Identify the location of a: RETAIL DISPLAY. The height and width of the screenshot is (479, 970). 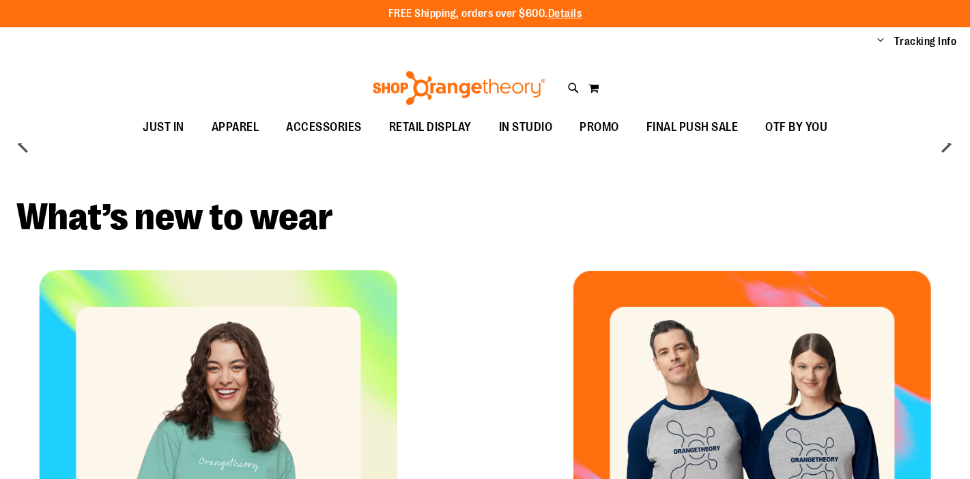
(430, 128).